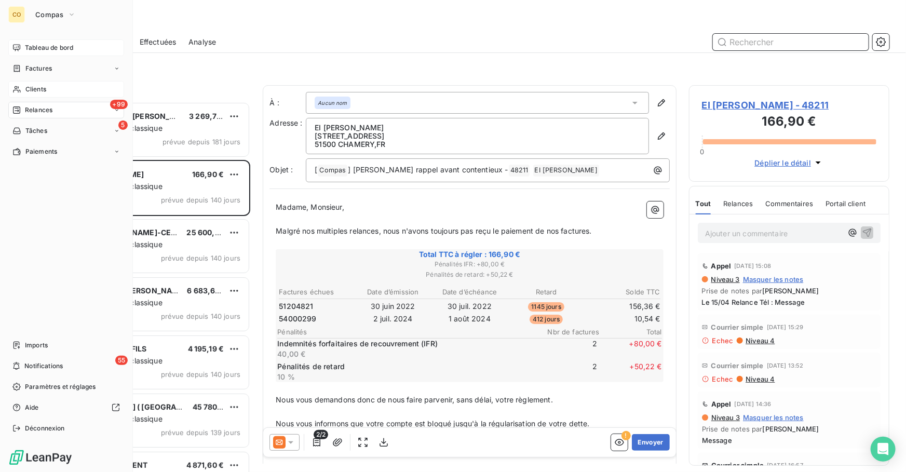 The width and height of the screenshot is (906, 472). Describe the element at coordinates (783, 163) in the screenshot. I see `span: Déplier le détail` at that location.